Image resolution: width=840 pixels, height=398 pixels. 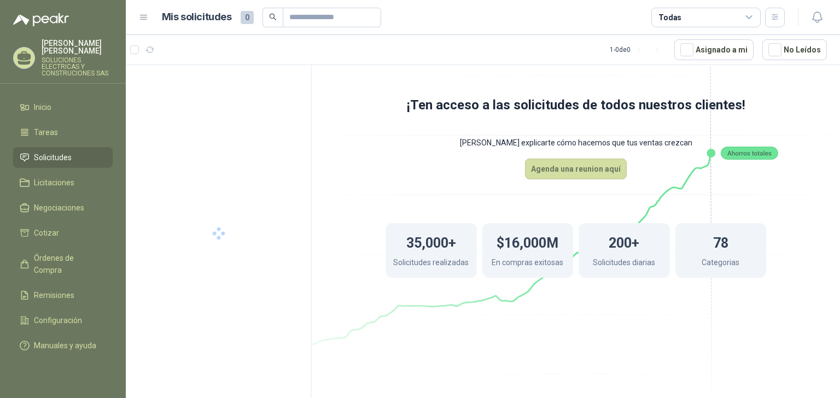 What do you see at coordinates (63, 264) in the screenshot?
I see `a: Órdenes de Compra` at bounding box center [63, 264].